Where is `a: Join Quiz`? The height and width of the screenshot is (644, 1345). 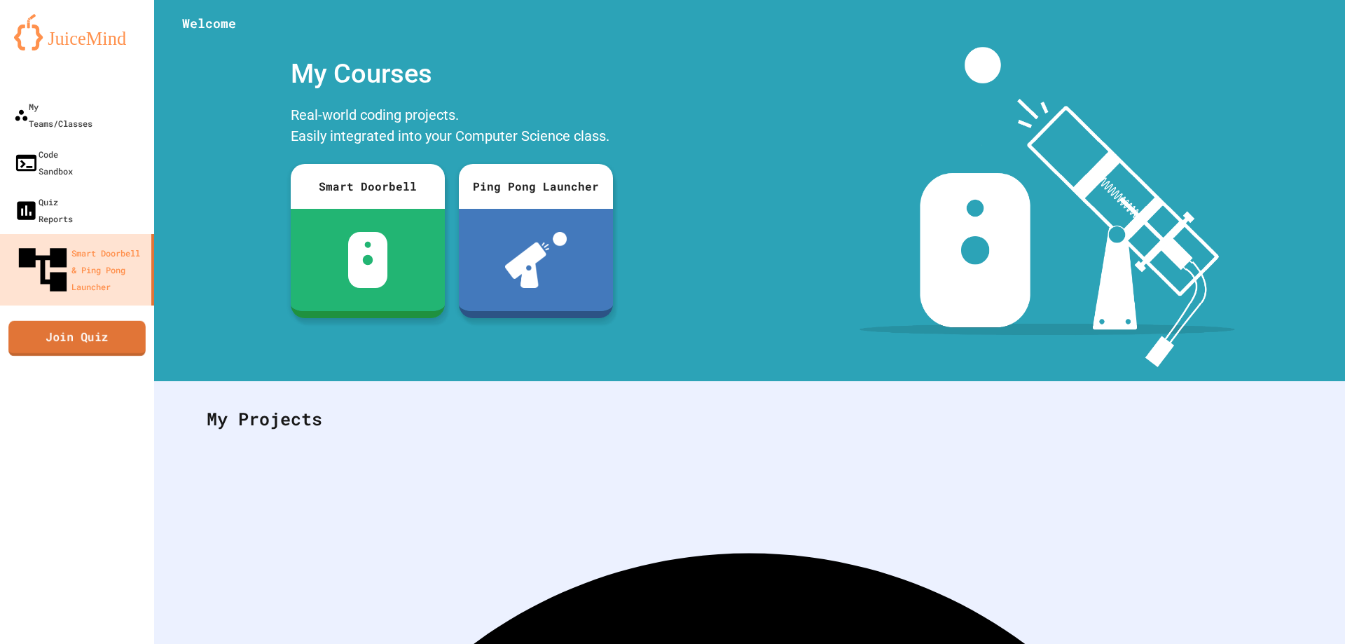 a: Join Quiz is located at coordinates (77, 338).